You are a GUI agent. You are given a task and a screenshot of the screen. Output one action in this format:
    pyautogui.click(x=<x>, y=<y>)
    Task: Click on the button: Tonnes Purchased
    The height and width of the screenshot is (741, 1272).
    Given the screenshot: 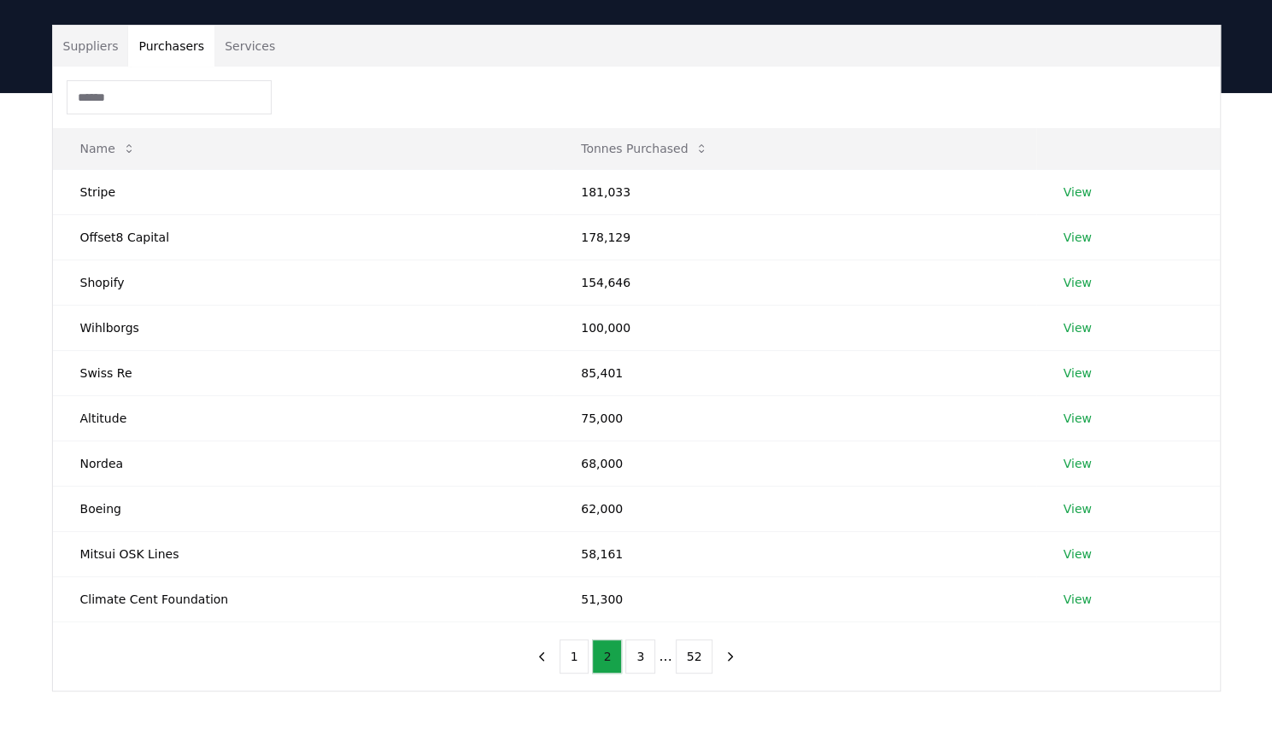 What is the action you would take?
    pyautogui.click(x=644, y=149)
    